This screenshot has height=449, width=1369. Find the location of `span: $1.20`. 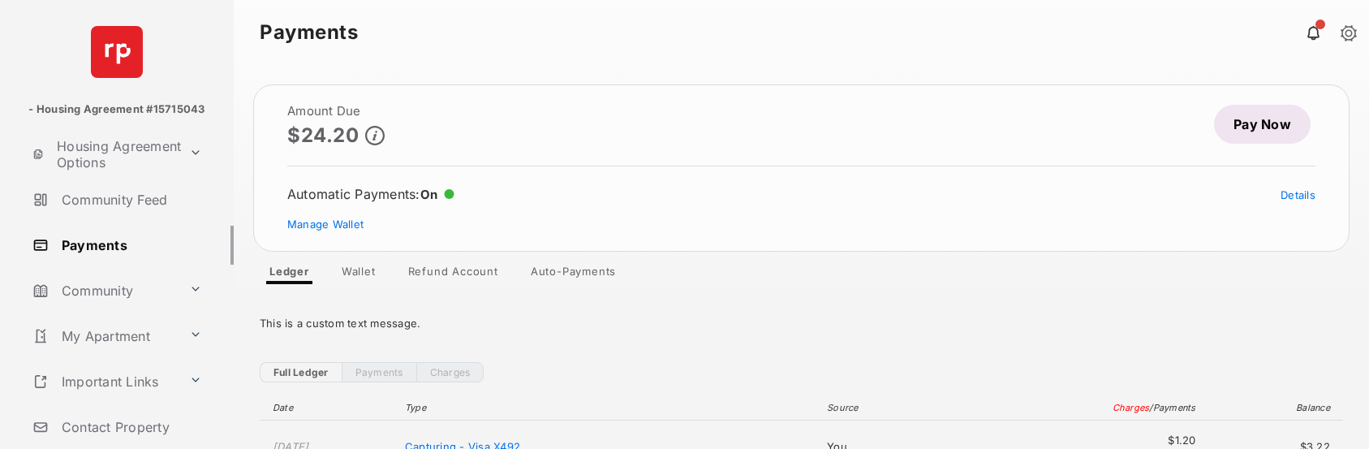

span: $1.20 is located at coordinates (1084, 440).